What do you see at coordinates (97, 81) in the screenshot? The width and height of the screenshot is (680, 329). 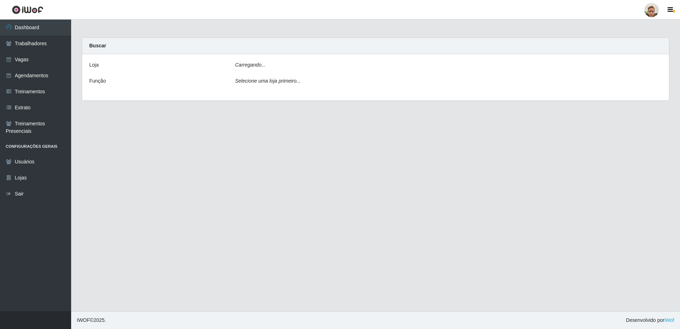 I see `label: Função` at bounding box center [97, 81].